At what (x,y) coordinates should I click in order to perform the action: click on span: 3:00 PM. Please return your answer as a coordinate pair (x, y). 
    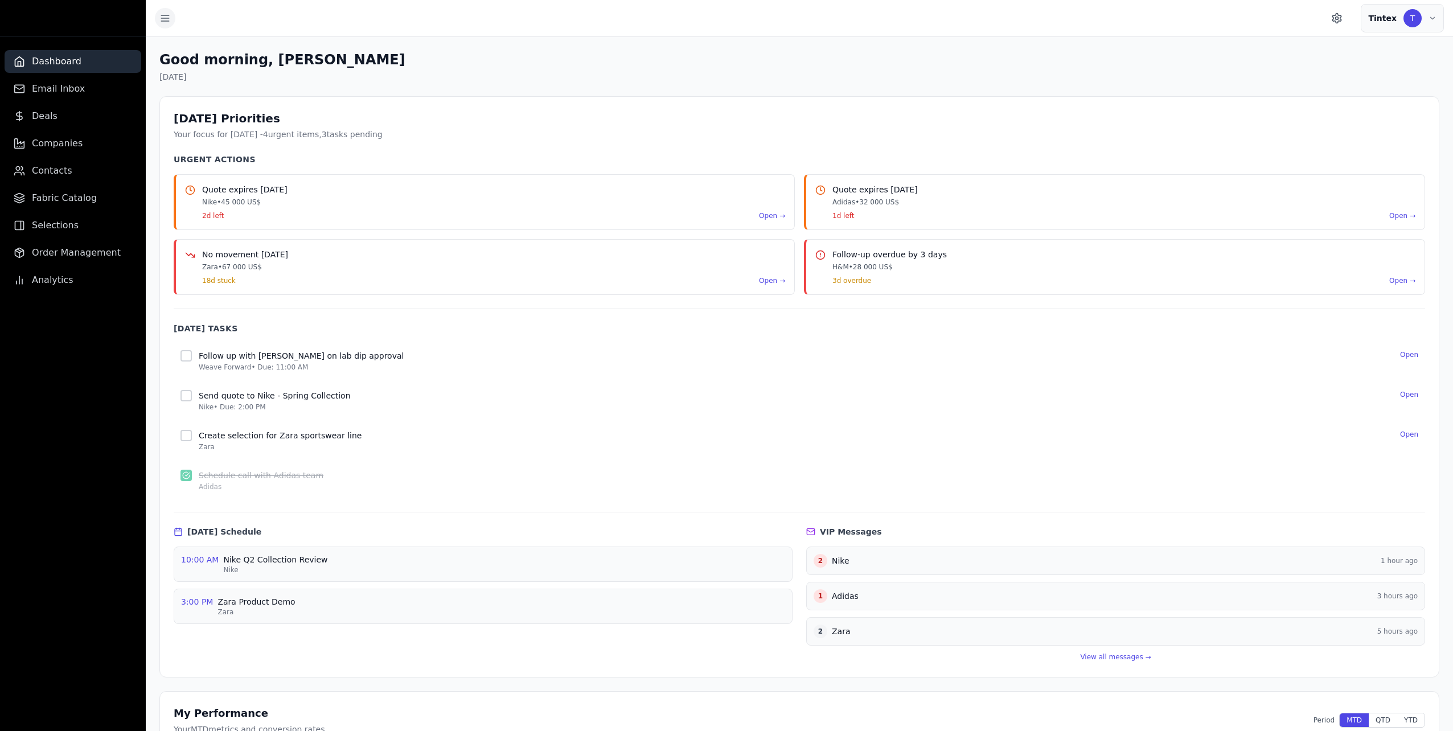
    Looking at the image, I should click on (197, 602).